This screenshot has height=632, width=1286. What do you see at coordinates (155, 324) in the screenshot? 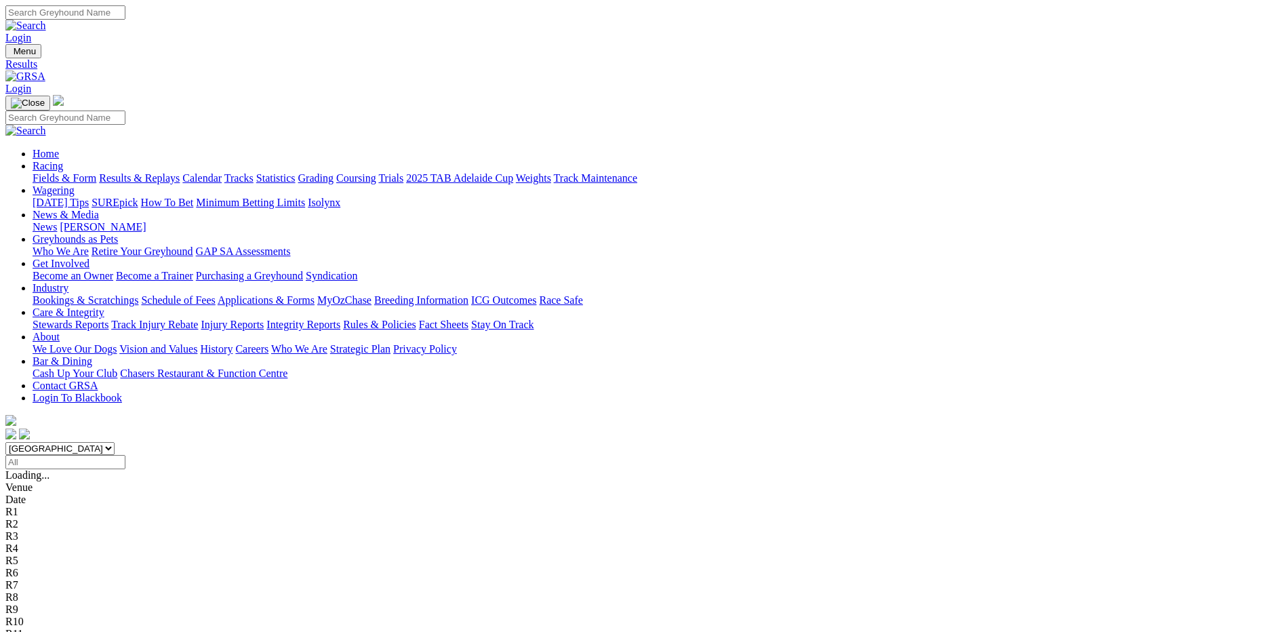
I see `a: Track Injury Rebate` at bounding box center [155, 324].